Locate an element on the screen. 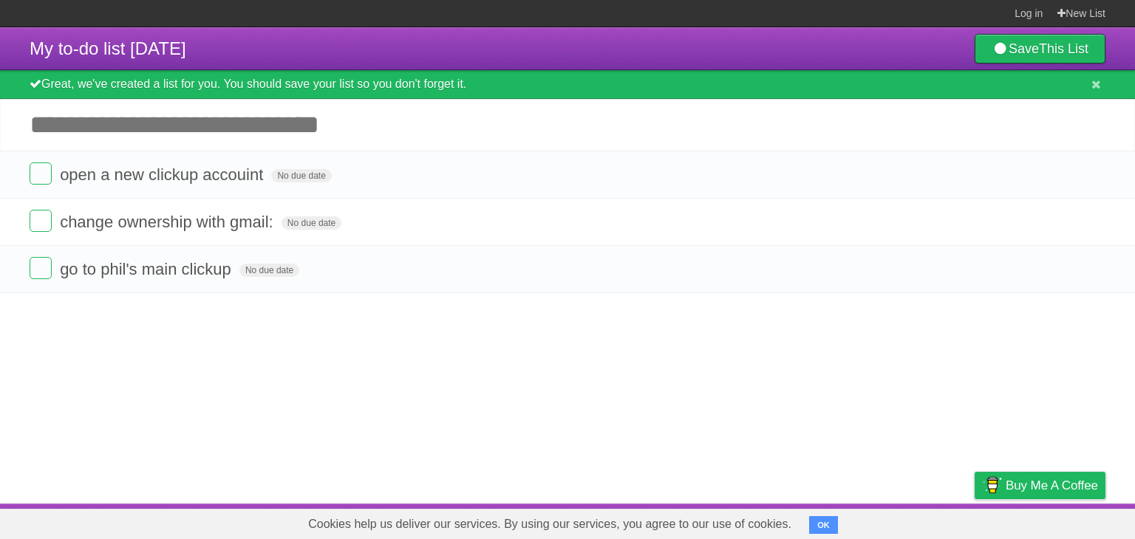  span: Buy me a coffee is located at coordinates (1051, 485).